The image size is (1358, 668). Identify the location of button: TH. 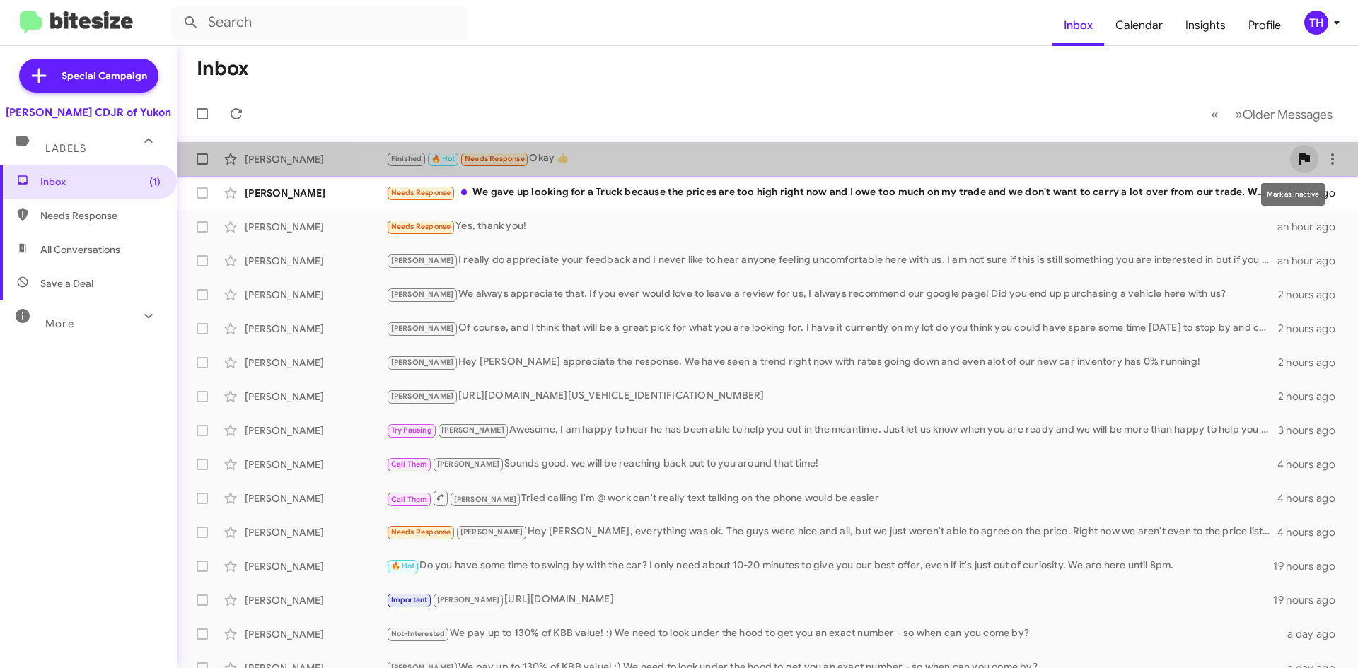
(1317, 23).